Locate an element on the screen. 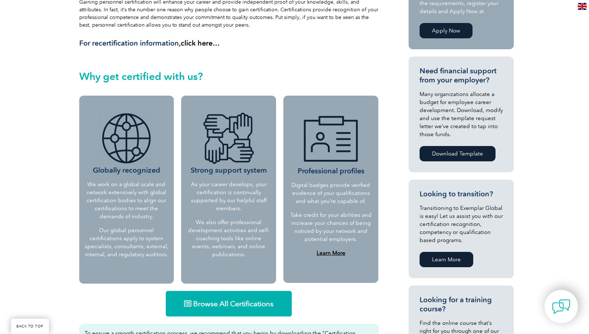  p: As your career develops, your certification is continually supported by our helpful staff members. is located at coordinates (228, 196).